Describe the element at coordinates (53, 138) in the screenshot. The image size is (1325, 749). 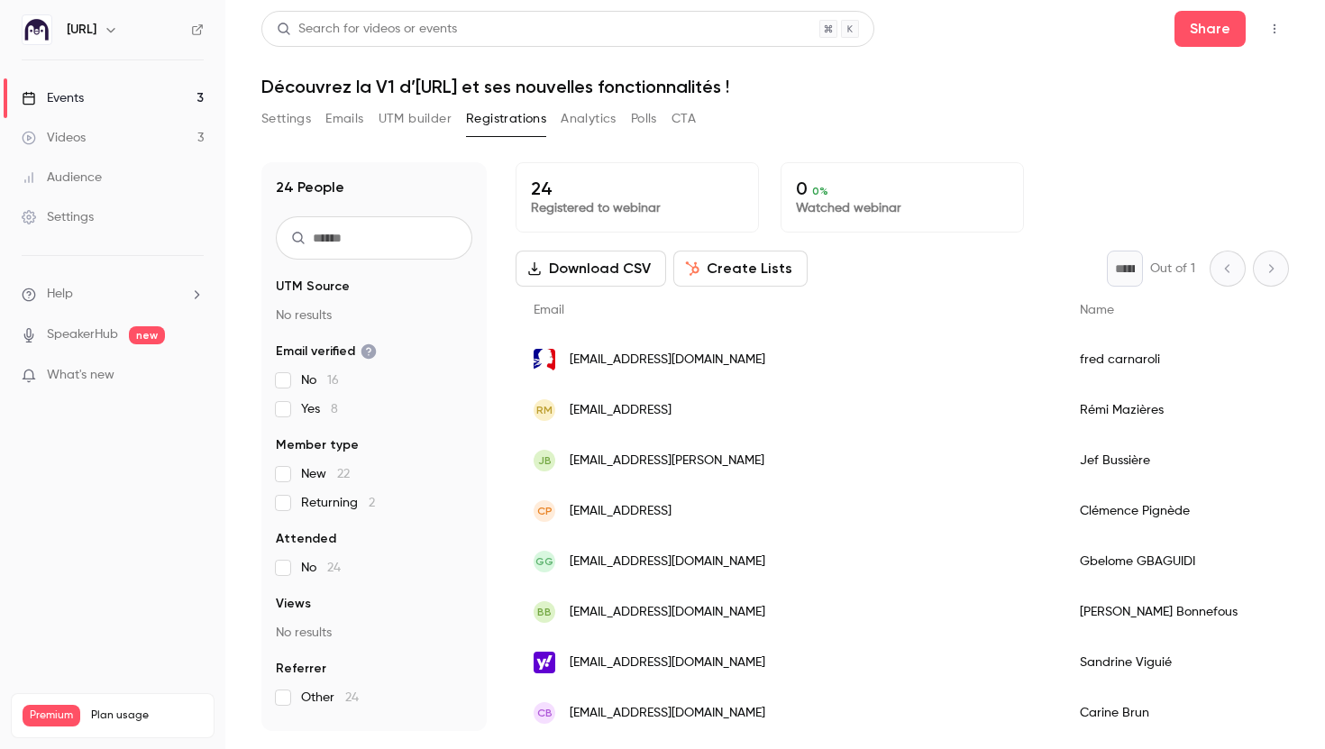
I see `div: Videos` at that location.